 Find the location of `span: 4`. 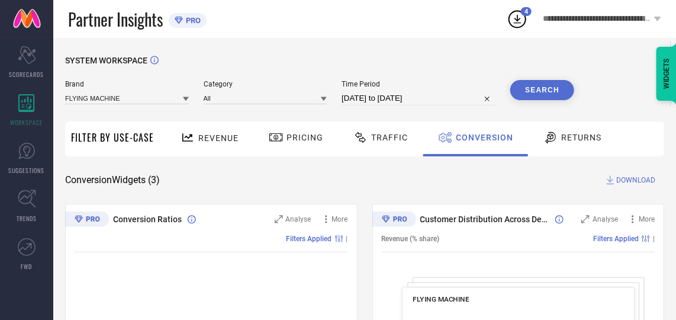

span: 4 is located at coordinates (526, 11).